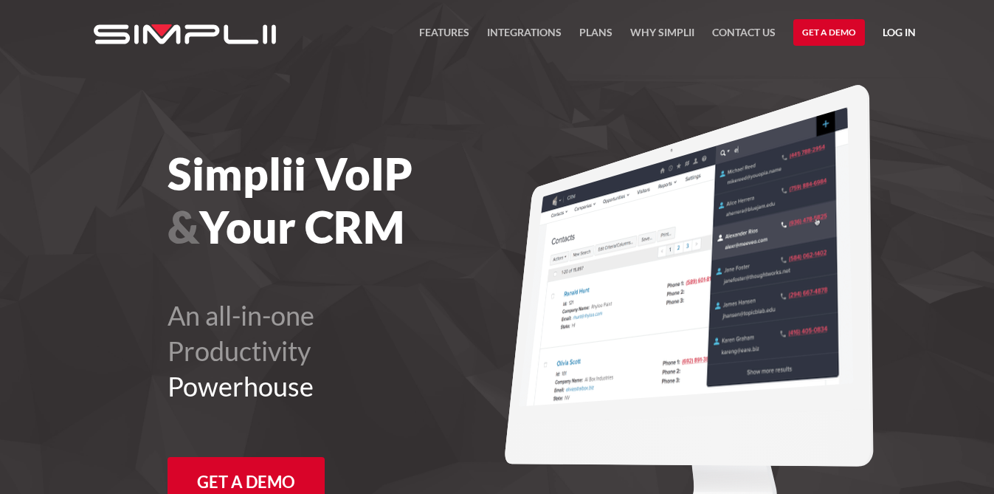 Image resolution: width=994 pixels, height=494 pixels. I want to click on a: Log in, so click(899, 35).